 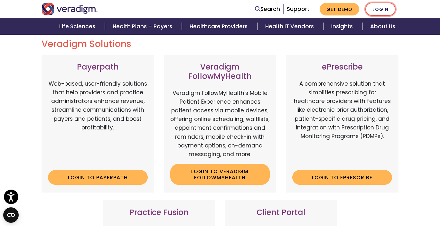 What do you see at coordinates (220, 124) in the screenshot?
I see `p: Veradigm FollowMyHealth's Mobile Patient Experience enhances patient access via mobile devices, o...` at bounding box center [220, 124].